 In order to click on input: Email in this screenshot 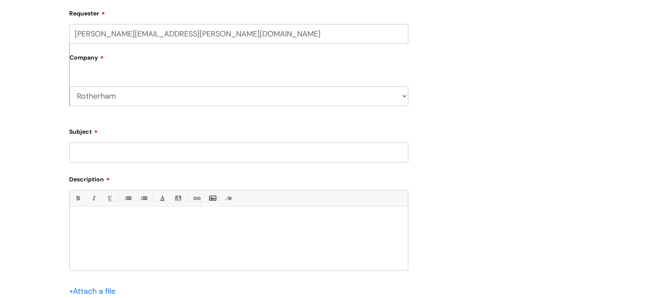, I will do `click(239, 34)`.